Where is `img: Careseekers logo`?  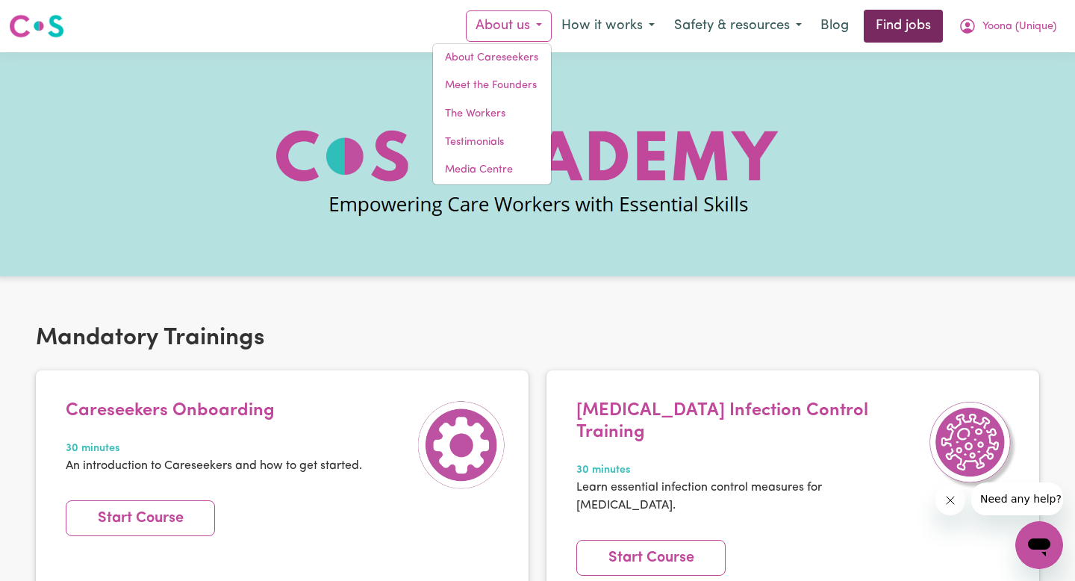 img: Careseekers logo is located at coordinates (37, 26).